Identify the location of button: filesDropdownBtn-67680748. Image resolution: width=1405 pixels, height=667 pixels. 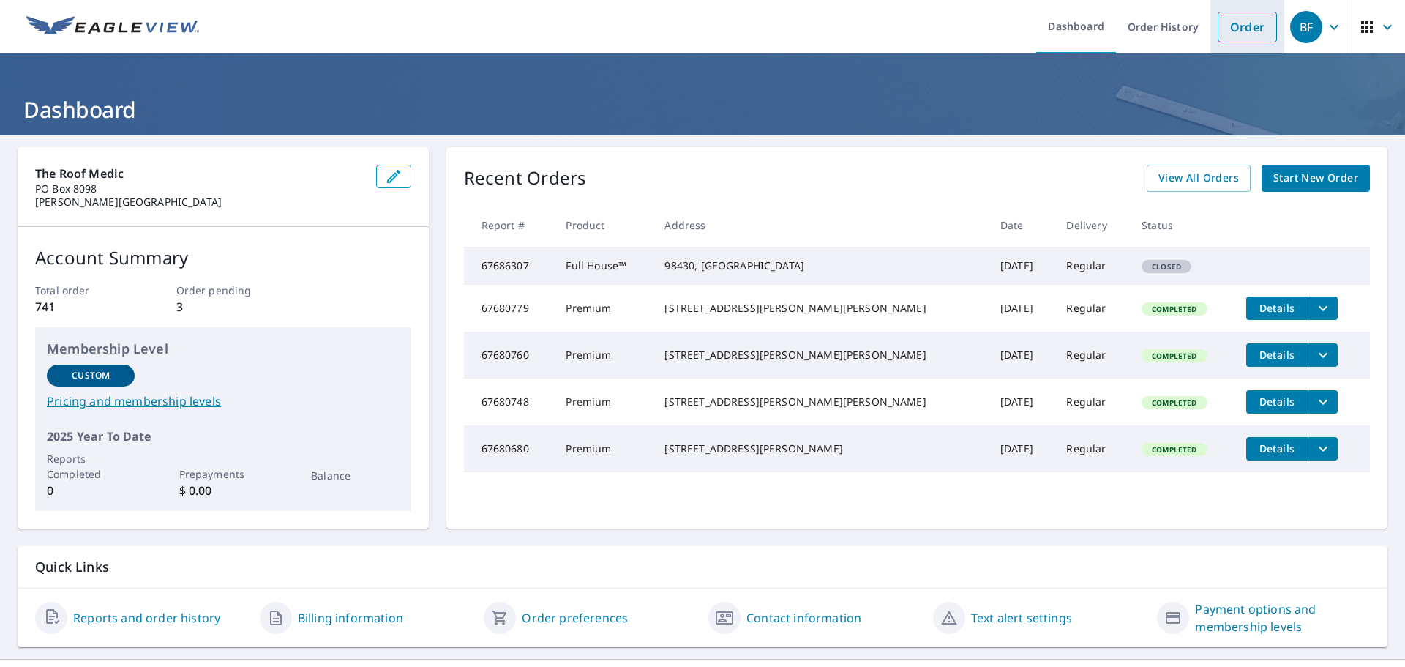
(1322, 402).